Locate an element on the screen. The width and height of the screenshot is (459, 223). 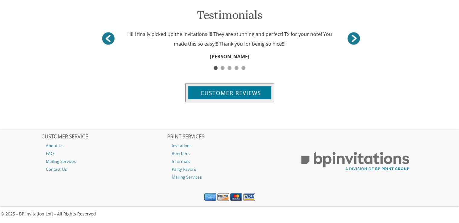
span: 5 is located at coordinates (243, 68).